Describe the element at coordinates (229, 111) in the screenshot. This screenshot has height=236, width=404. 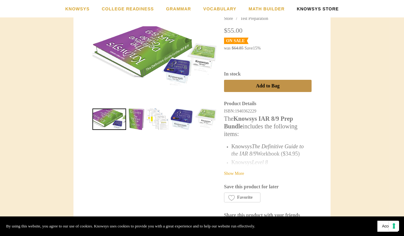
I see `span: ISBN:` at that location.